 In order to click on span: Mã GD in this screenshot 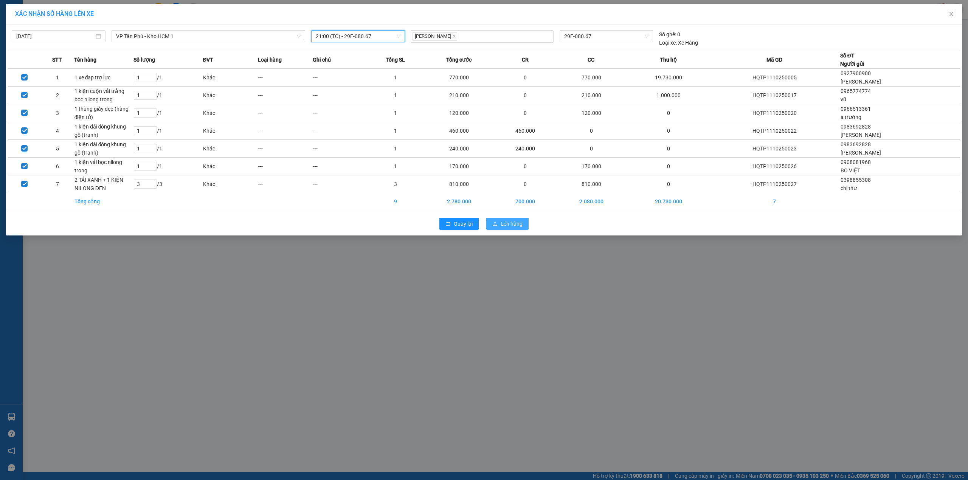, I will do `click(774, 60)`.